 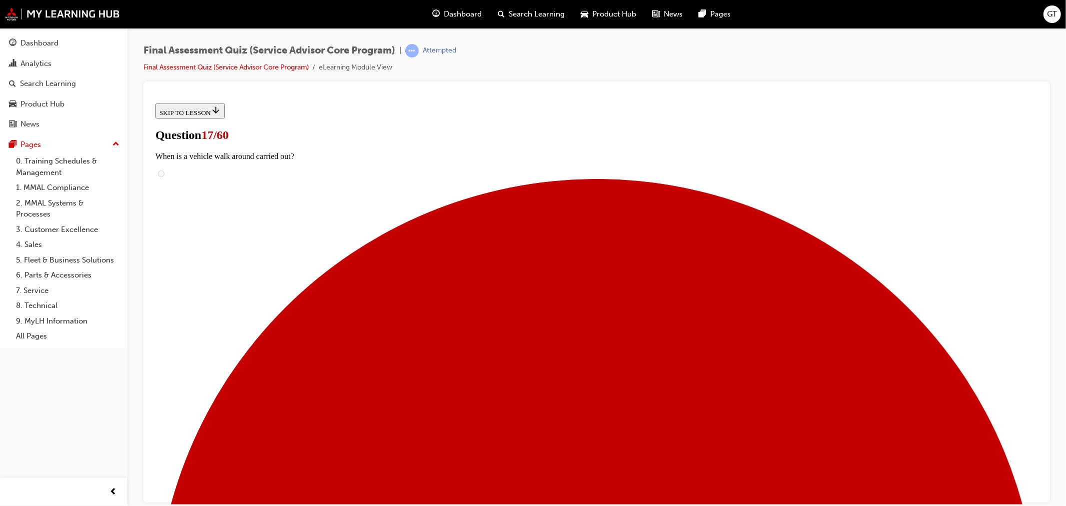 What do you see at coordinates (614, 14) in the screenshot?
I see `span: Product Hub` at bounding box center [614, 14].